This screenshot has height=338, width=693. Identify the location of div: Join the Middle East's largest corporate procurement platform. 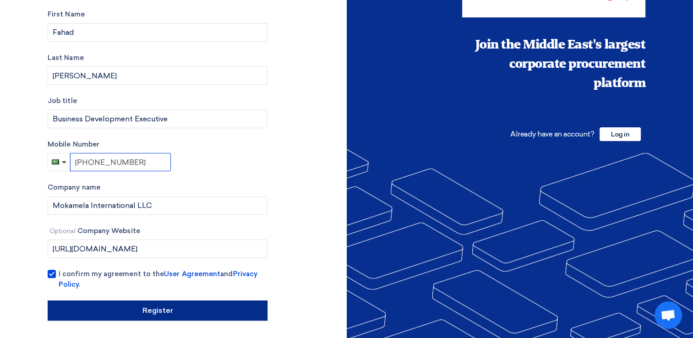
(554, 65).